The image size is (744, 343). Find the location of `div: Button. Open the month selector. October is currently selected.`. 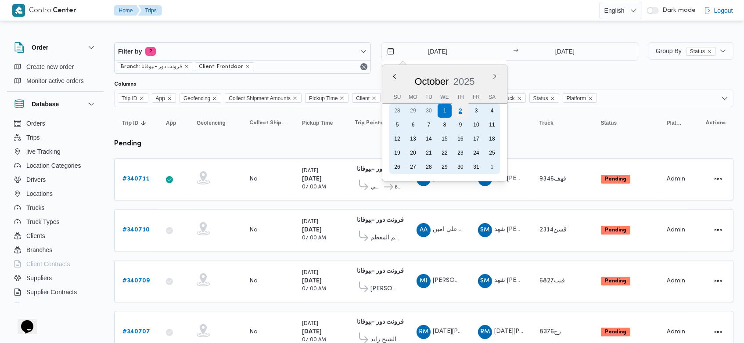

div: Button. Open the month selector. October is currently selected. is located at coordinates (432, 81).